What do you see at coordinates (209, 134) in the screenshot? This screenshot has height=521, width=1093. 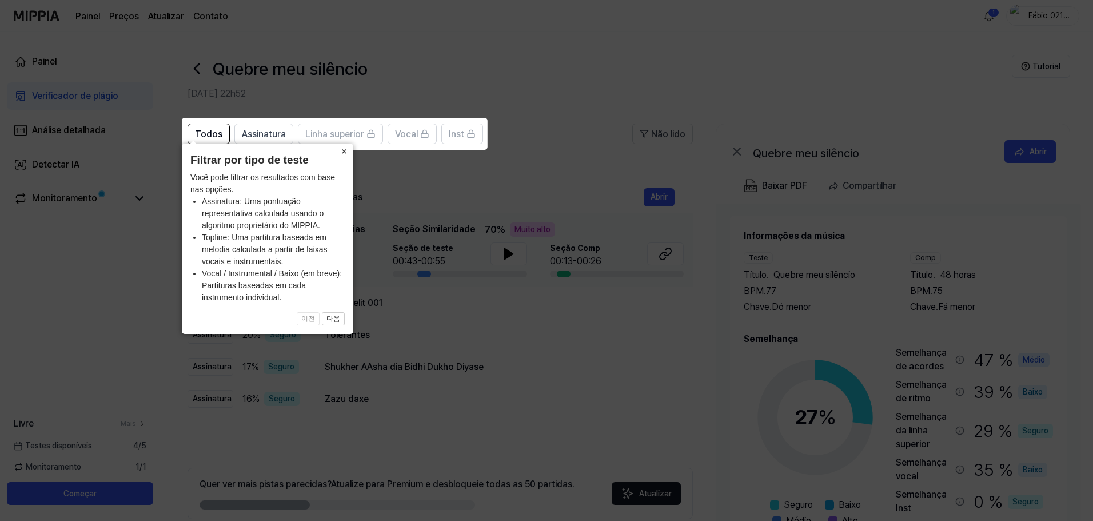 I see `font: Todos` at bounding box center [209, 134].